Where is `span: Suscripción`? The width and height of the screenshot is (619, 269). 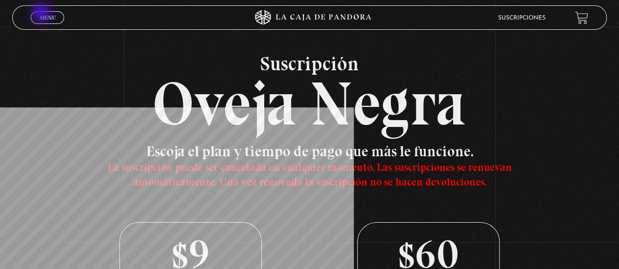 span: Suscripción is located at coordinates (309, 64).